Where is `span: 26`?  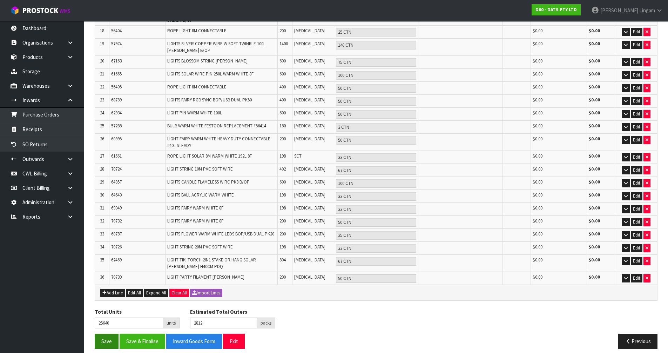
span: 26 is located at coordinates (102, 139).